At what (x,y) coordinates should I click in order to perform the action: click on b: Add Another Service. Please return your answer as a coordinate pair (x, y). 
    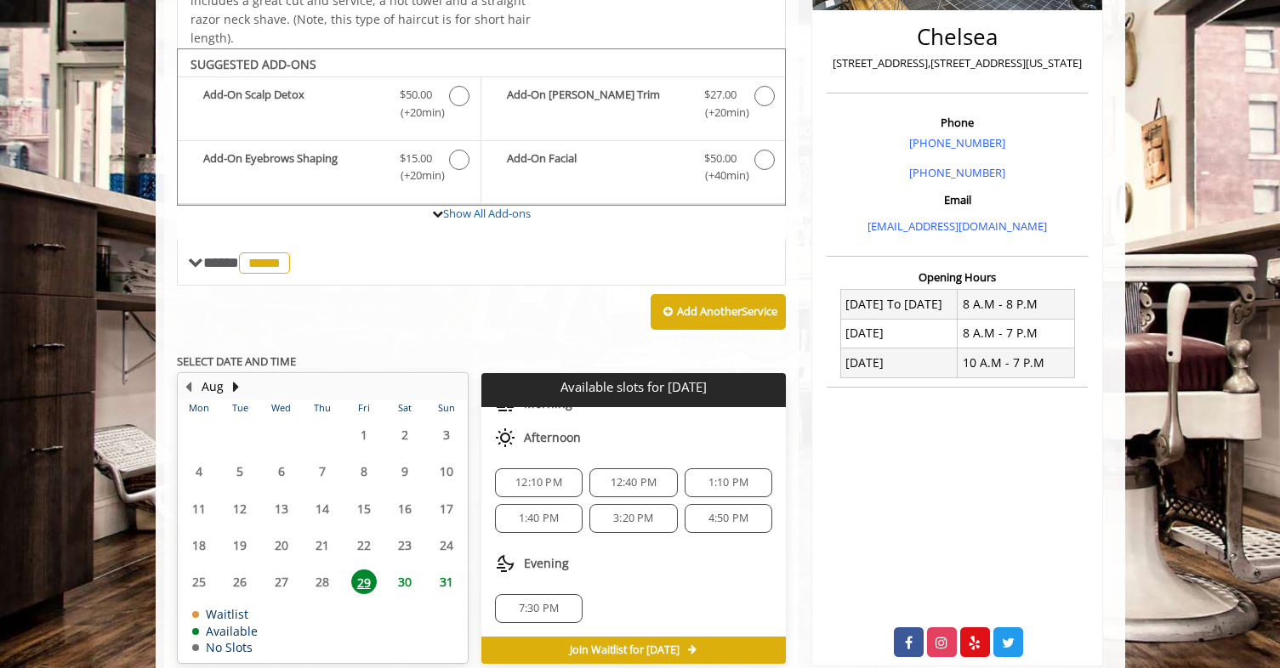
    Looking at the image, I should click on (727, 311).